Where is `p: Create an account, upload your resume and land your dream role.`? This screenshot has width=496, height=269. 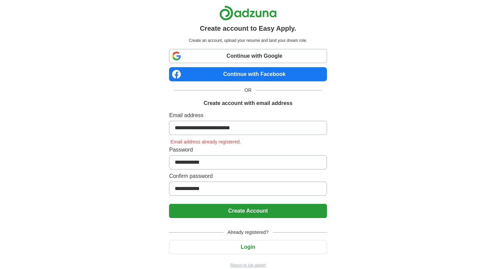 p: Create an account, upload your resume and land your dream role. is located at coordinates (247, 40).